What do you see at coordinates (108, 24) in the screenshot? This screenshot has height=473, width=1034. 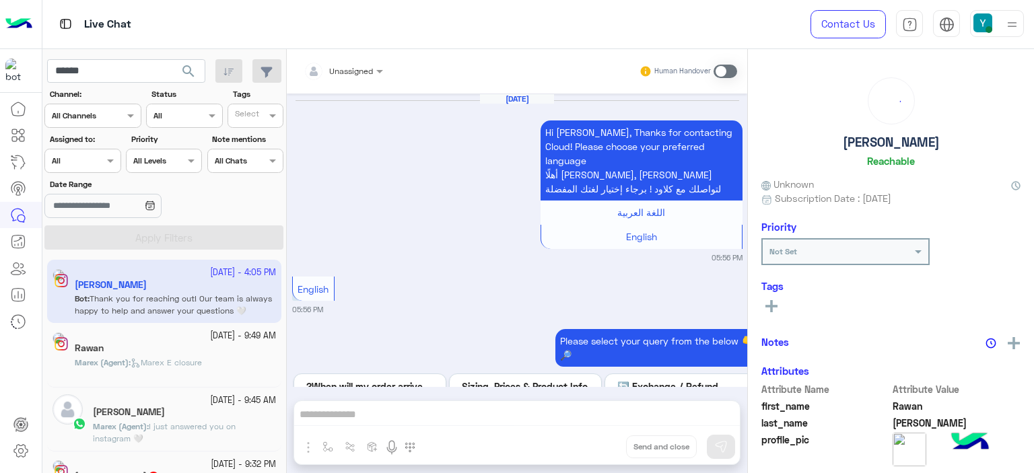 I see `p: Live Chat` at bounding box center [108, 24].